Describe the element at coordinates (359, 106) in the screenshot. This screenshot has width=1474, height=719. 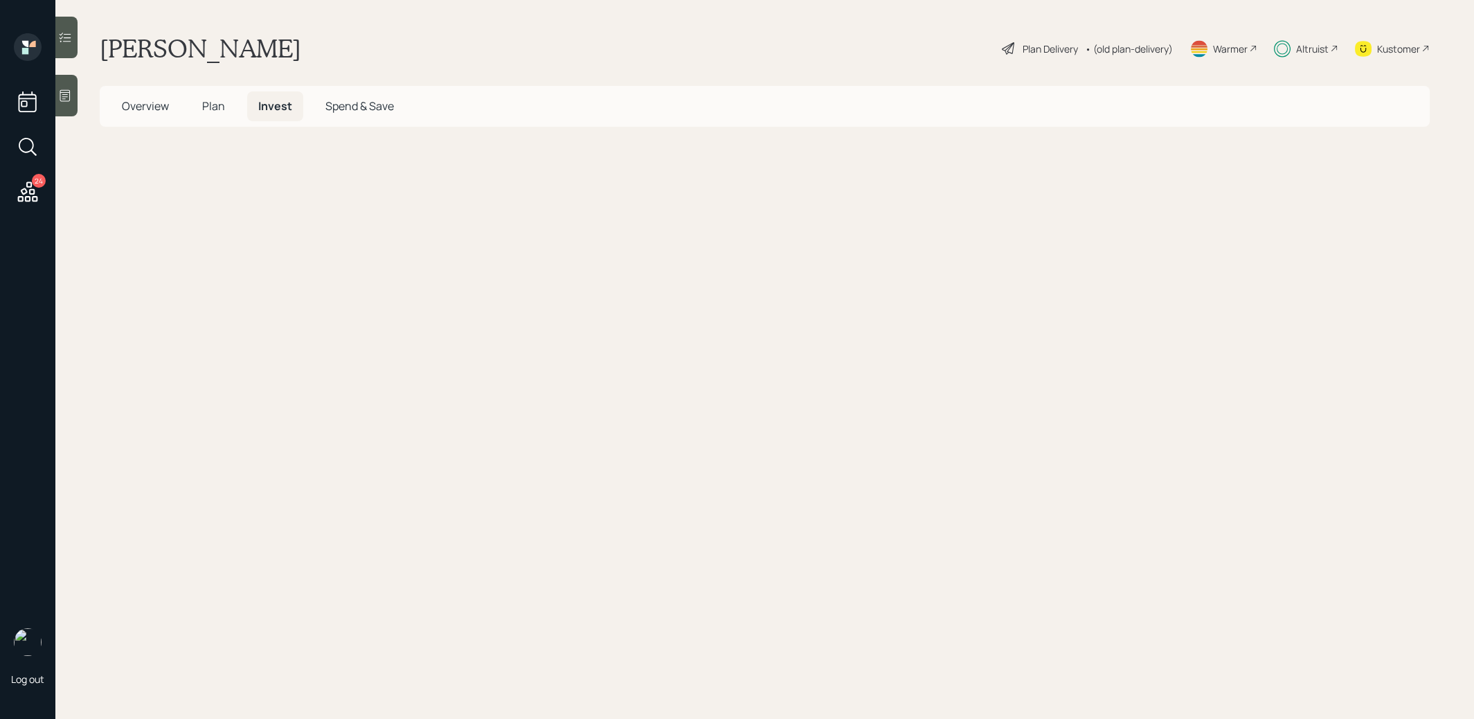
I see `span: Spend & Save` at that location.